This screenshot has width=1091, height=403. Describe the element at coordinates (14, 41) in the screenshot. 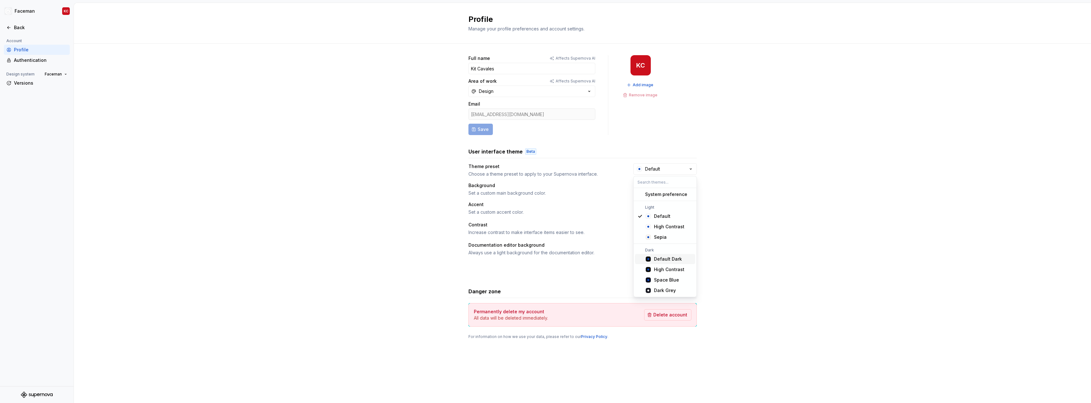

I see `div: Account` at that location.